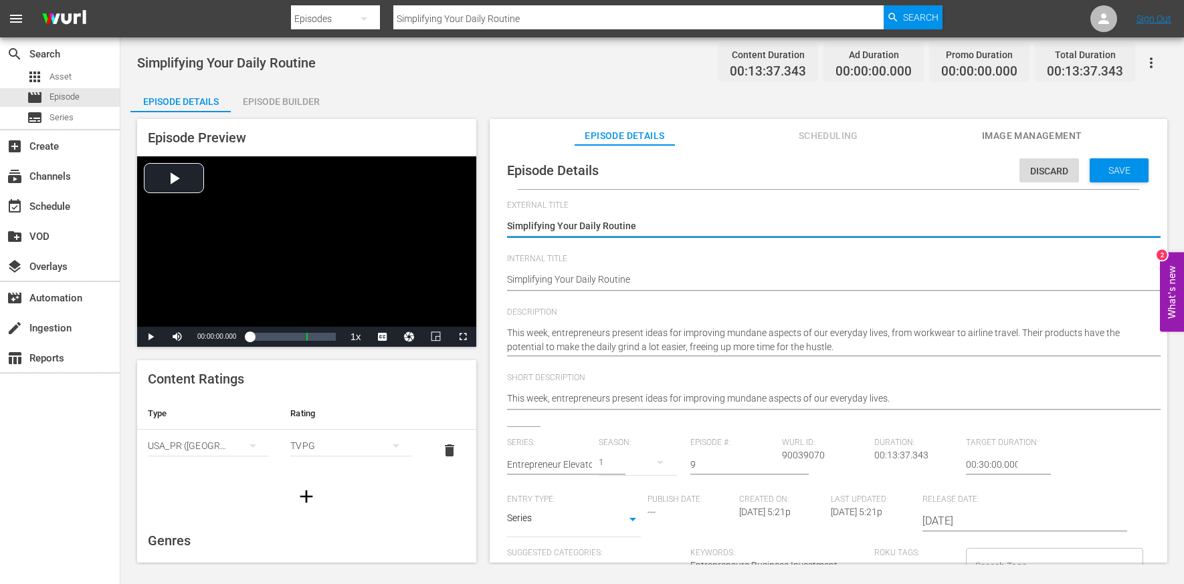 The width and height of the screenshot is (1184, 584). Describe the element at coordinates (1085, 55) in the screenshot. I see `div: Total Duration` at that location.